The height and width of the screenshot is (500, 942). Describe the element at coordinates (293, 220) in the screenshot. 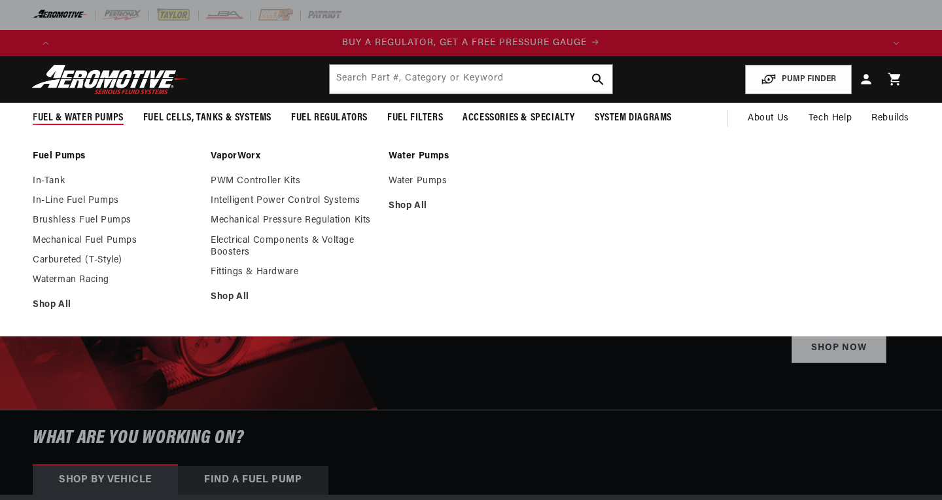

I see `a: Mechanical Pressure Regulation Kits` at that location.